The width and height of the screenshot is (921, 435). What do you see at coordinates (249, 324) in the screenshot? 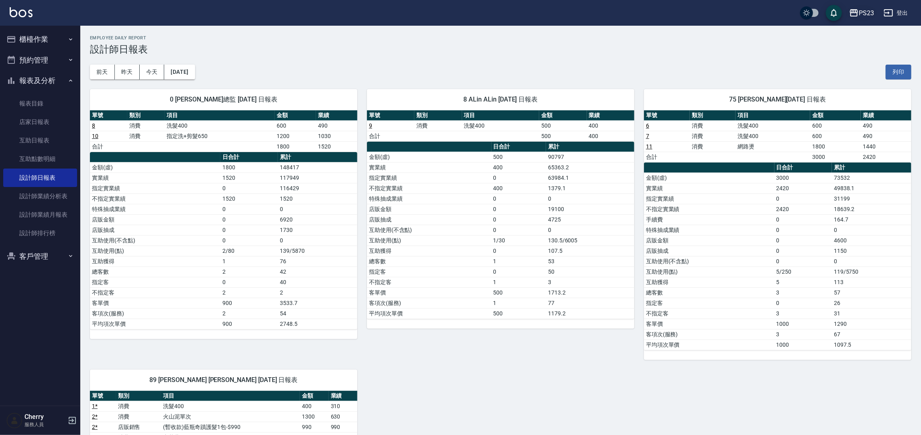
I see `td: 900` at bounding box center [249, 324].